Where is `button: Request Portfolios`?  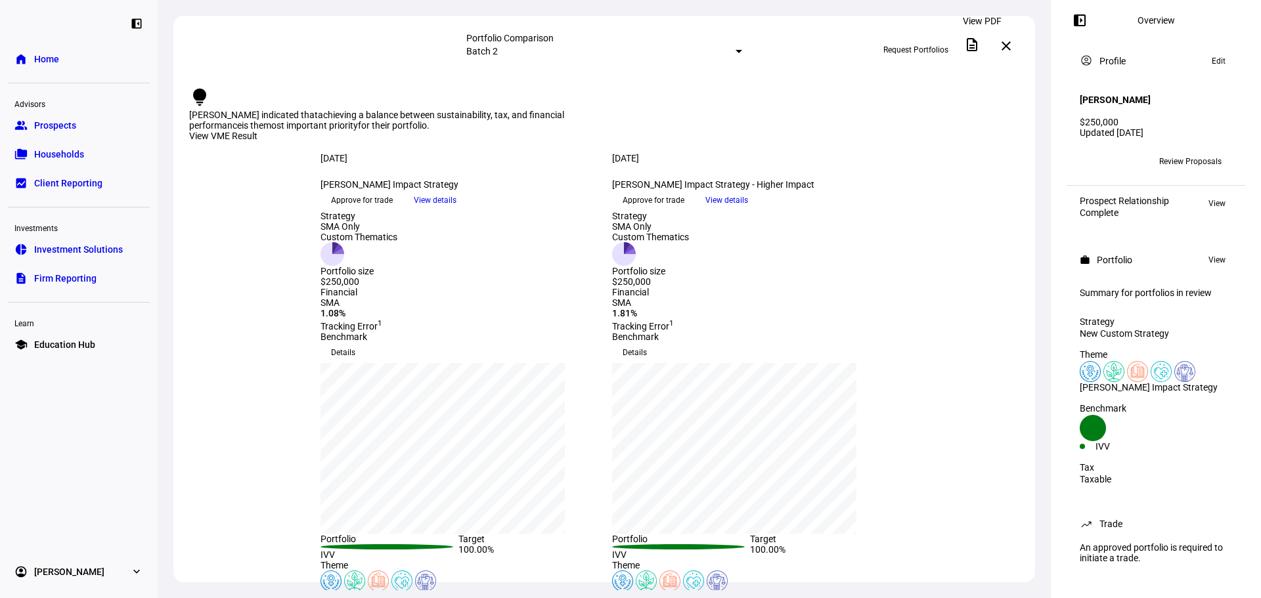
button: Request Portfolios is located at coordinates (915, 50).